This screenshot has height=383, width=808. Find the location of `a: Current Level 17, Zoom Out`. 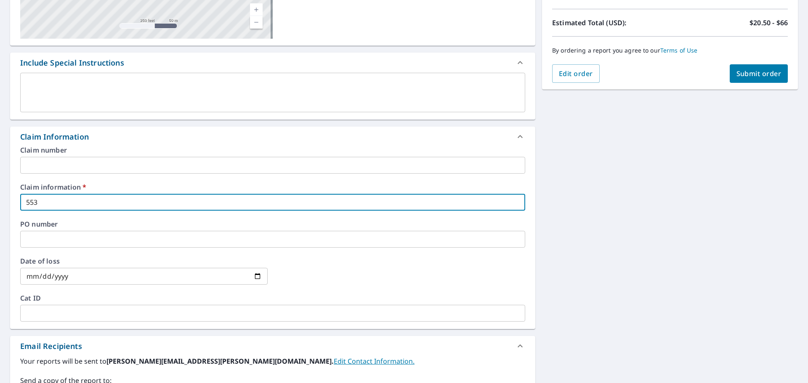

a: Current Level 17, Zoom Out is located at coordinates (256, 22).